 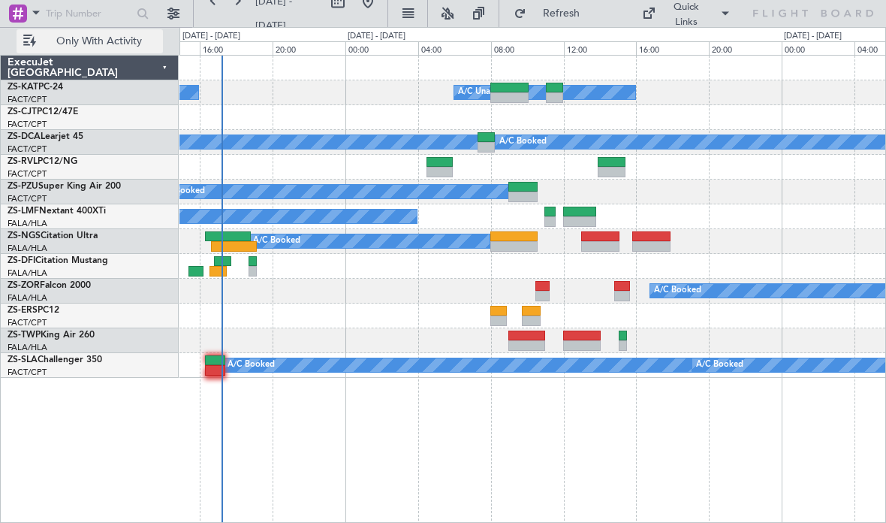 I want to click on a: ZS-PZUSuper King Air 200, so click(x=64, y=186).